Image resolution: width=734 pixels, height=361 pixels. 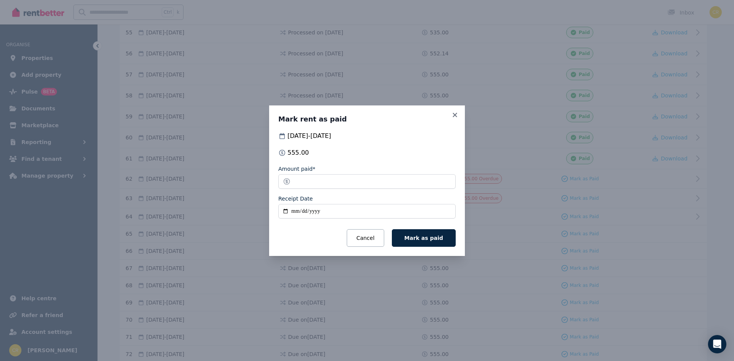 I want to click on button: Cancel, so click(x=365, y=238).